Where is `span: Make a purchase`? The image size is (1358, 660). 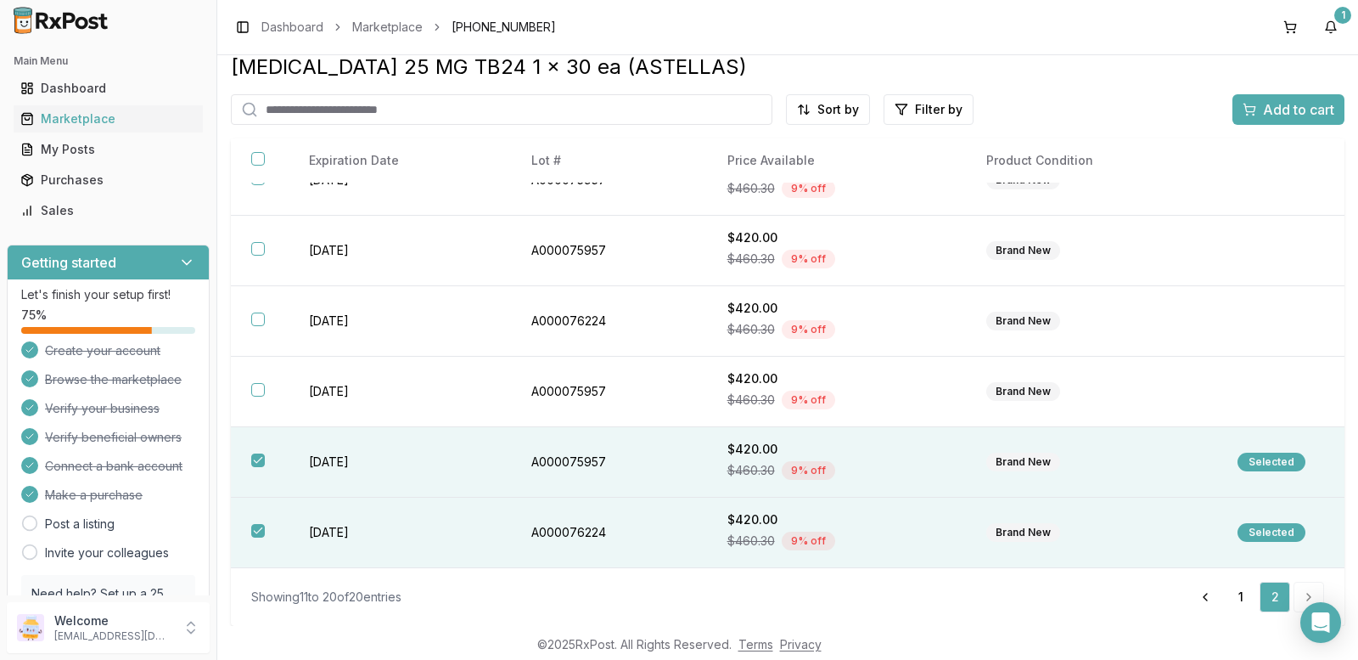
span: Make a purchase is located at coordinates (93, 495).